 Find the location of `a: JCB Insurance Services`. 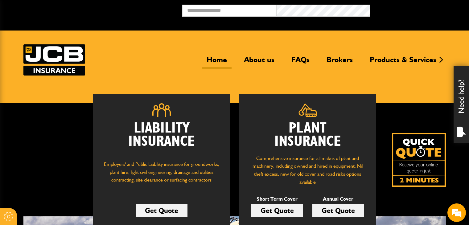

a: JCB Insurance Services is located at coordinates (54, 60).